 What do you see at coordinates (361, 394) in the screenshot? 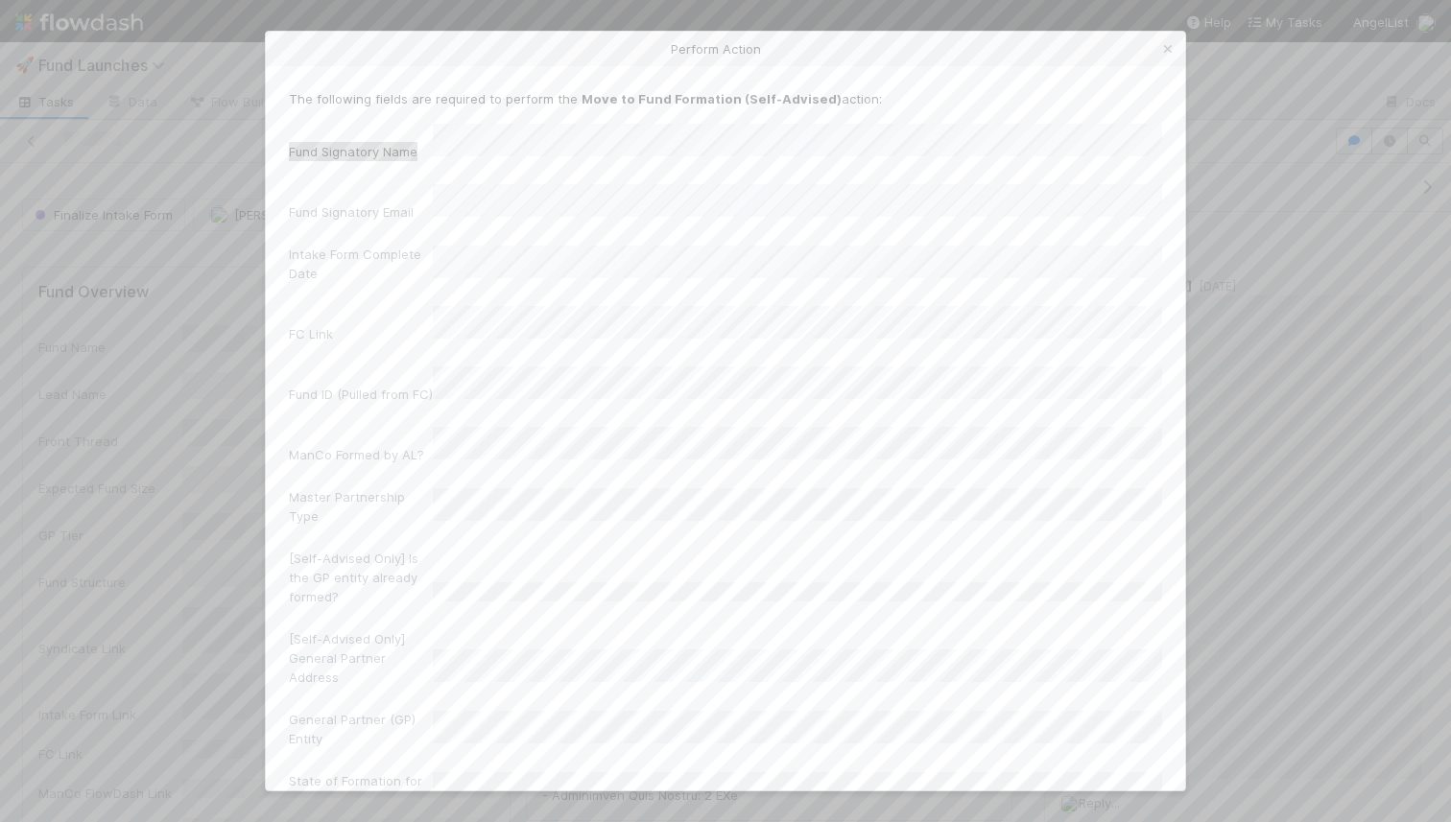
I see `label: Fund ID (Pulled from FC)` at bounding box center [361, 394].